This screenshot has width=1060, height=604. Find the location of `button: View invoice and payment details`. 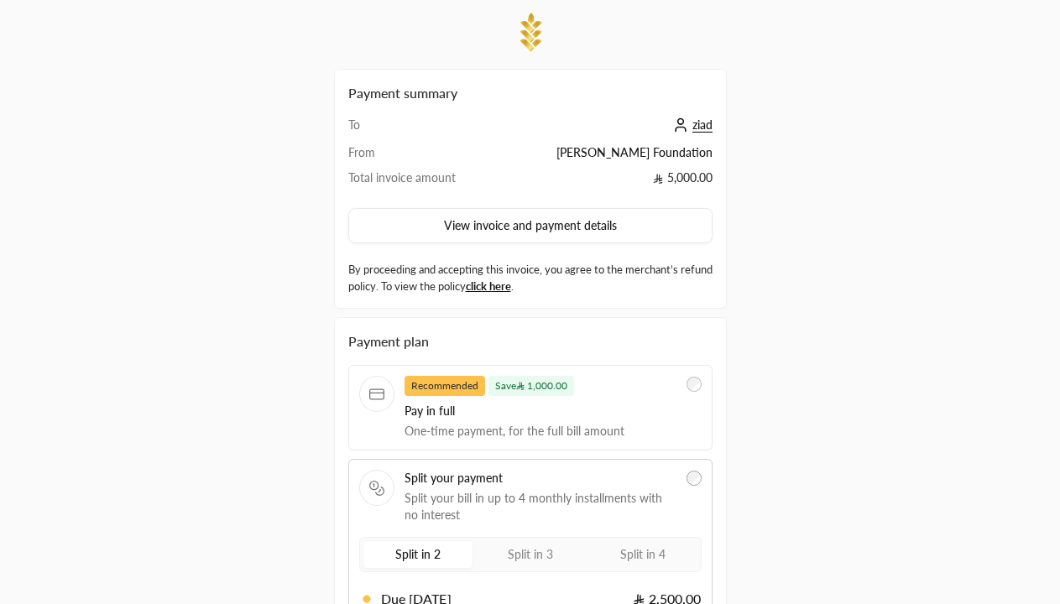

button: View invoice and payment details is located at coordinates (531, 226).